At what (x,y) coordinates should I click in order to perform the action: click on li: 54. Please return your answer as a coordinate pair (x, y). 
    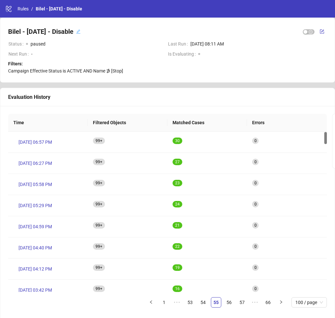
    Looking at the image, I should click on (203, 302).